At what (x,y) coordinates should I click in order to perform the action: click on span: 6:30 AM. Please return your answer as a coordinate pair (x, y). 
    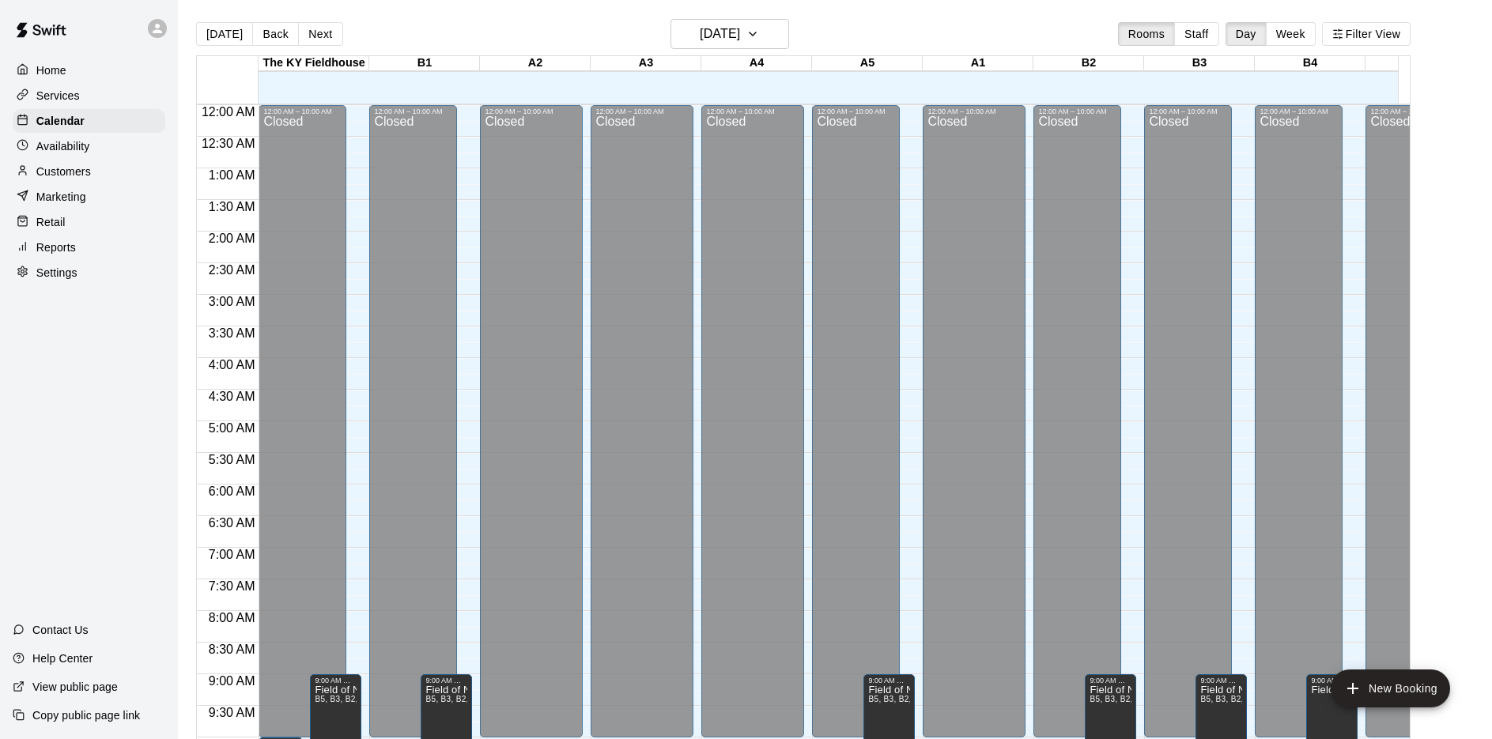
    Looking at the image, I should click on (232, 523).